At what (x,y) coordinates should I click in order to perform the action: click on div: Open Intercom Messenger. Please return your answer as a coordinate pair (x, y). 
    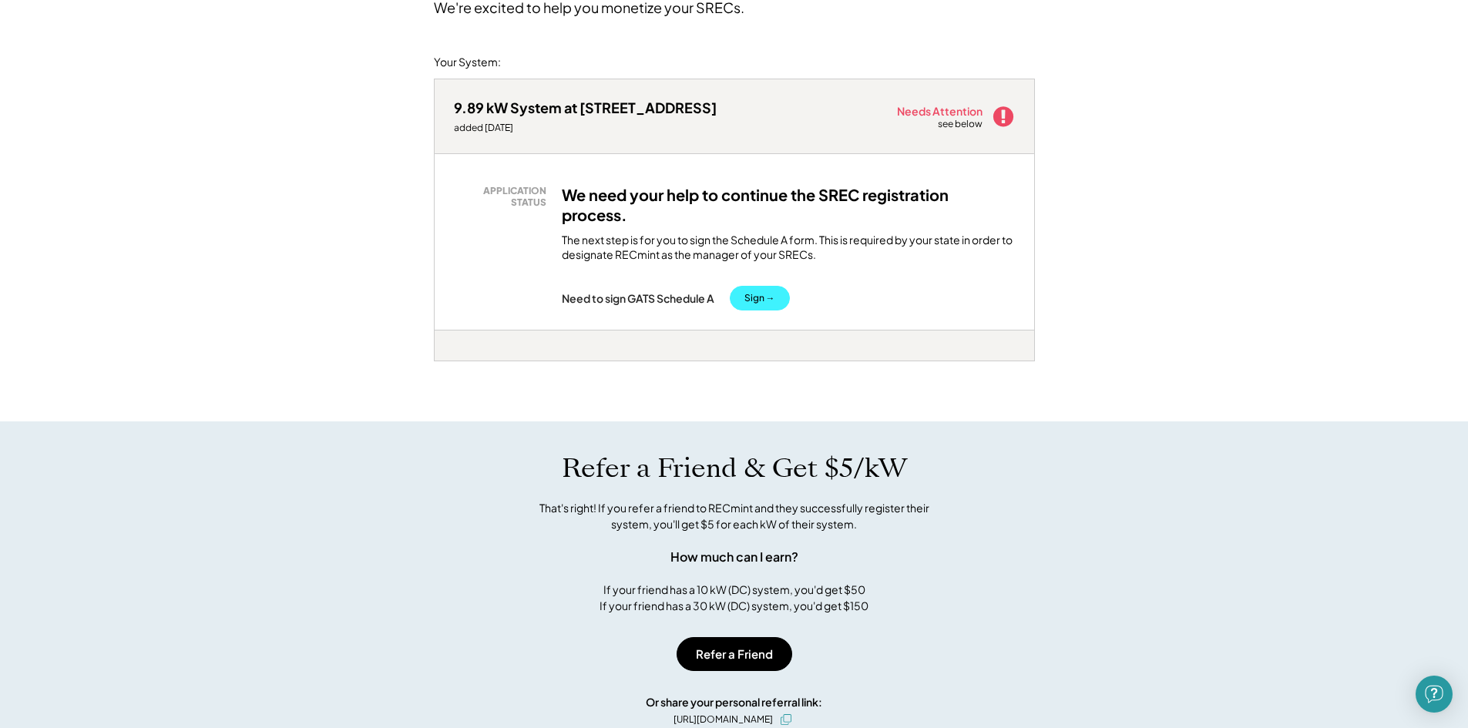
    Looking at the image, I should click on (1434, 694).